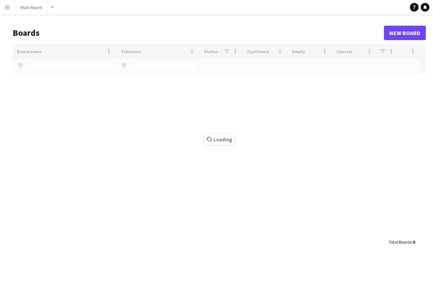 Image resolution: width=433 pixels, height=300 pixels. Describe the element at coordinates (198, 33) in the screenshot. I see `h1: Boards` at that location.